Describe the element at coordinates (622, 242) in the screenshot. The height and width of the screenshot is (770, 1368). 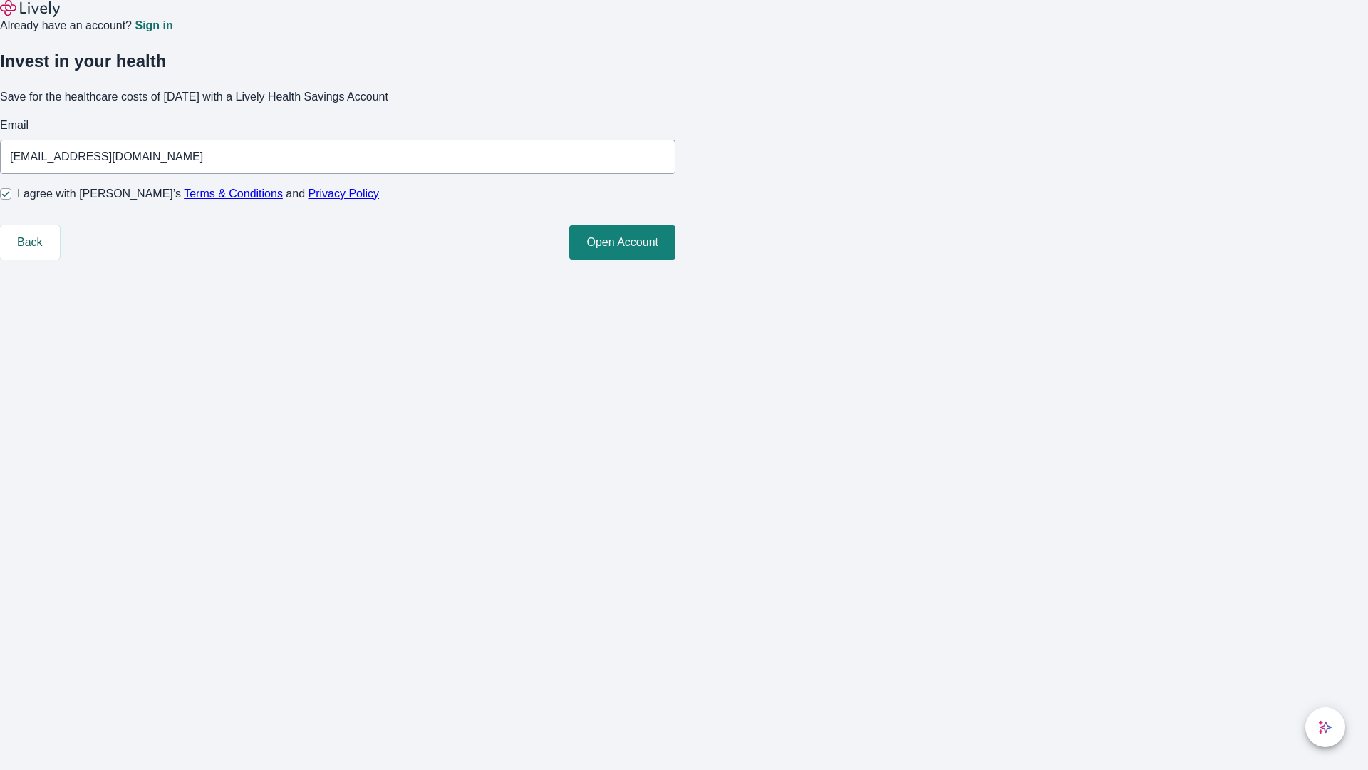
I see `button: Open Account` at that location.